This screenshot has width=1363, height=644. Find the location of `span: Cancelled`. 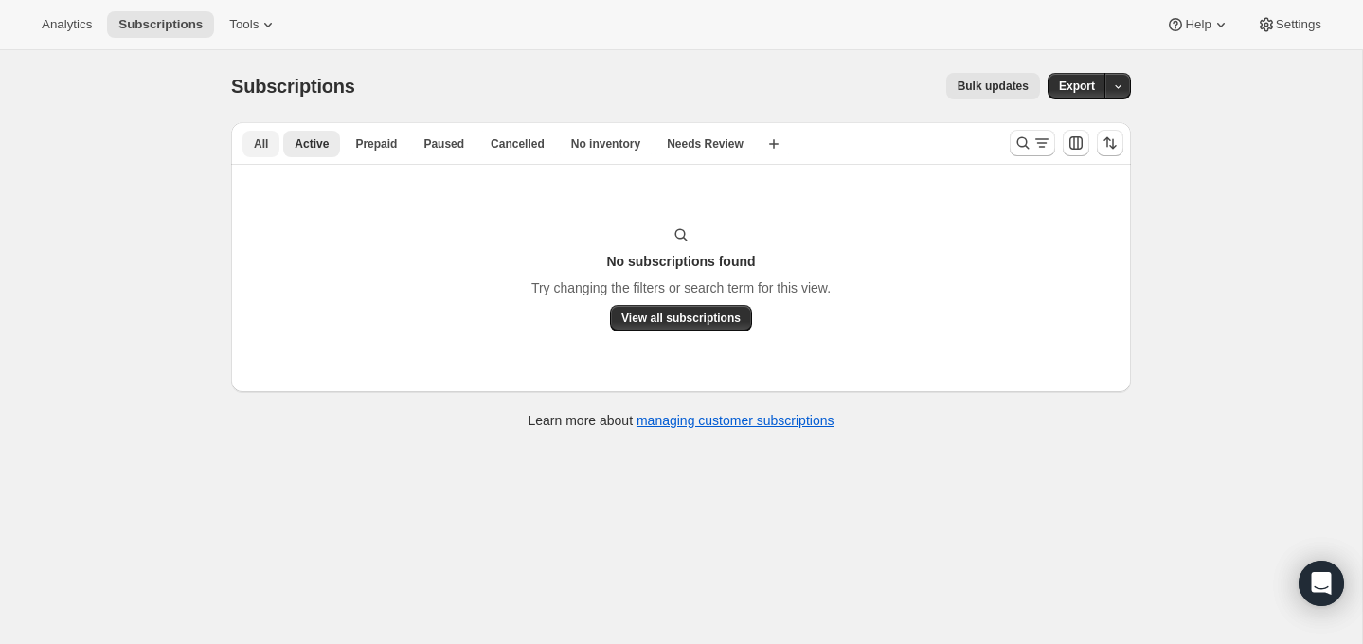

span: Cancelled is located at coordinates (517, 144).